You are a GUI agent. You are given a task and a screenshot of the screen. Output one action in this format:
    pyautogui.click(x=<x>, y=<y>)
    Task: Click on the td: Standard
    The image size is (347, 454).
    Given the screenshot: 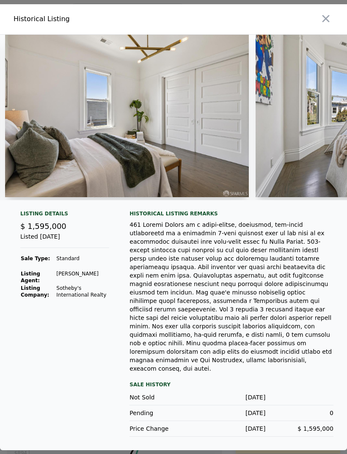 What is the action you would take?
    pyautogui.click(x=83, y=259)
    